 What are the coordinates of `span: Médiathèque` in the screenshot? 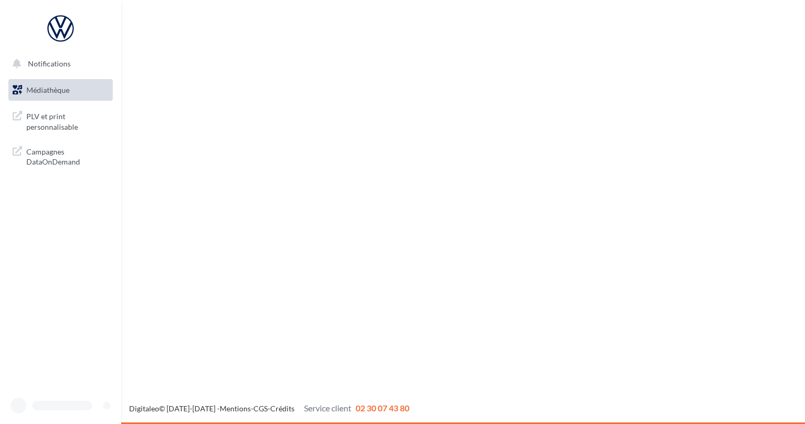 It's located at (48, 90).